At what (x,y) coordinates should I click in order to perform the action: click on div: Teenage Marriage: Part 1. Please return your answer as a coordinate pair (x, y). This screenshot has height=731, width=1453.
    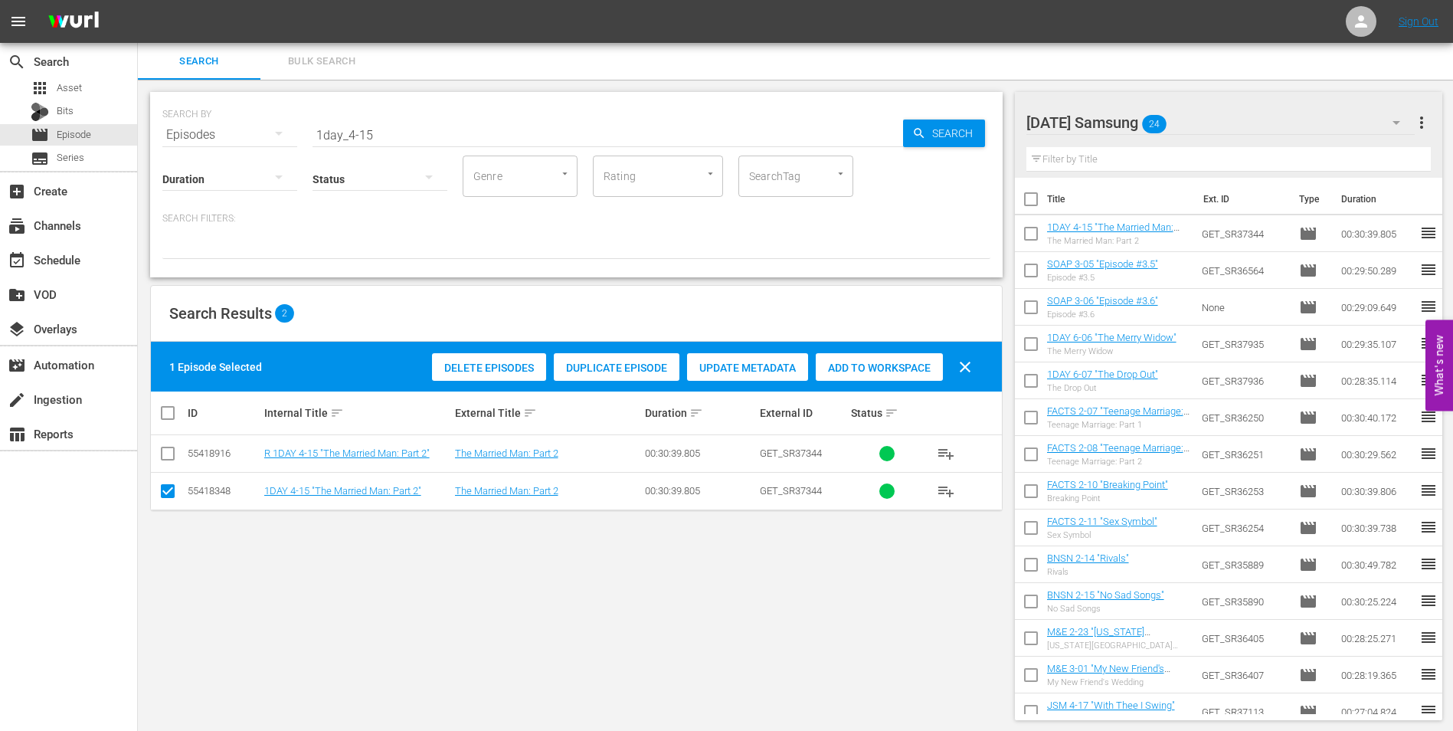
    Looking at the image, I should click on (1118, 424).